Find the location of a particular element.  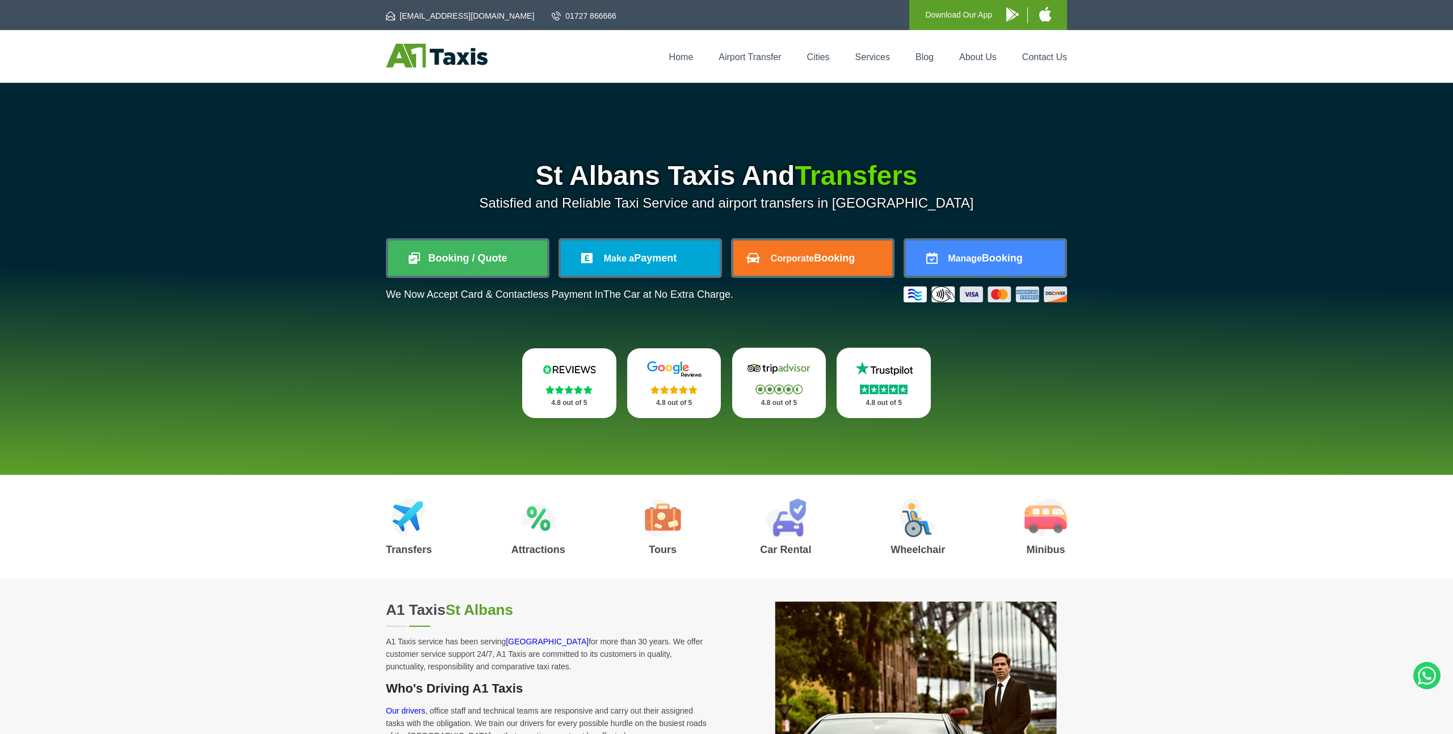

h3: Wheelchair is located at coordinates (917, 550).